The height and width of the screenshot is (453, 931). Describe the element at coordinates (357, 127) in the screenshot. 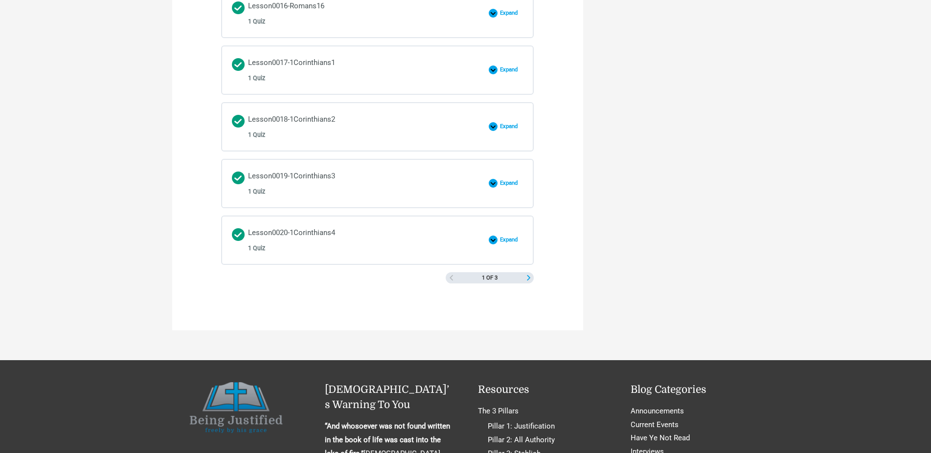

I see `a: Completed Lesson0018-1Corinthians2 1 Quiz` at that location.